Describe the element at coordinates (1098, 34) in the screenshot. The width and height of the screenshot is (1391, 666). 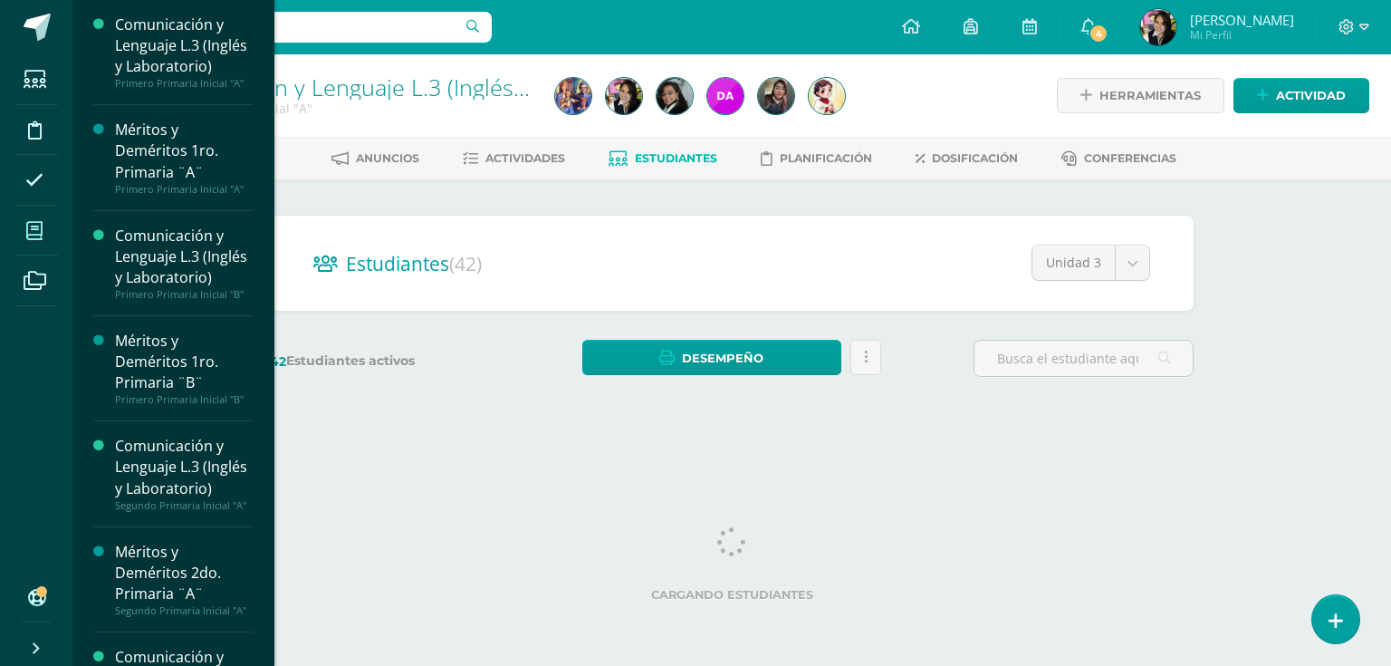
I see `span: 4` at that location.